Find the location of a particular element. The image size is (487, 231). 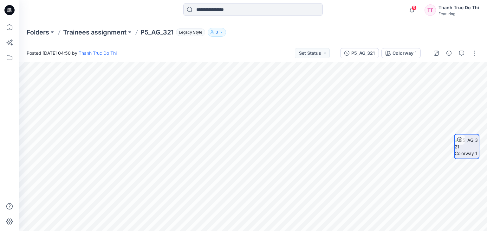

button: Colorway 1 is located at coordinates (401, 53).